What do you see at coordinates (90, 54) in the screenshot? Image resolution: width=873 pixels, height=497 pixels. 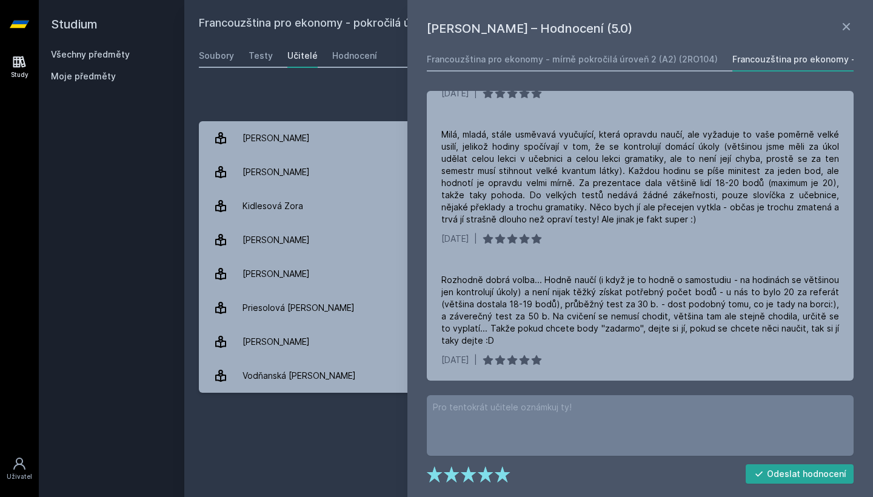 I see `a: Všechny předměty` at bounding box center [90, 54].